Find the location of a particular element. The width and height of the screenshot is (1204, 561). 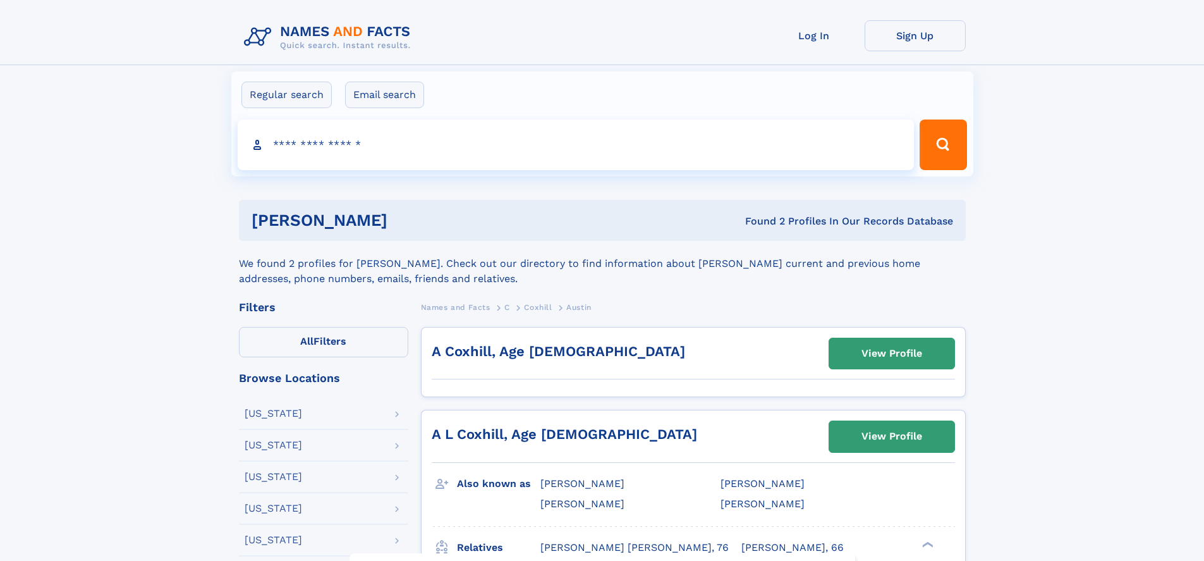

button: Search Button is located at coordinates (943, 145).